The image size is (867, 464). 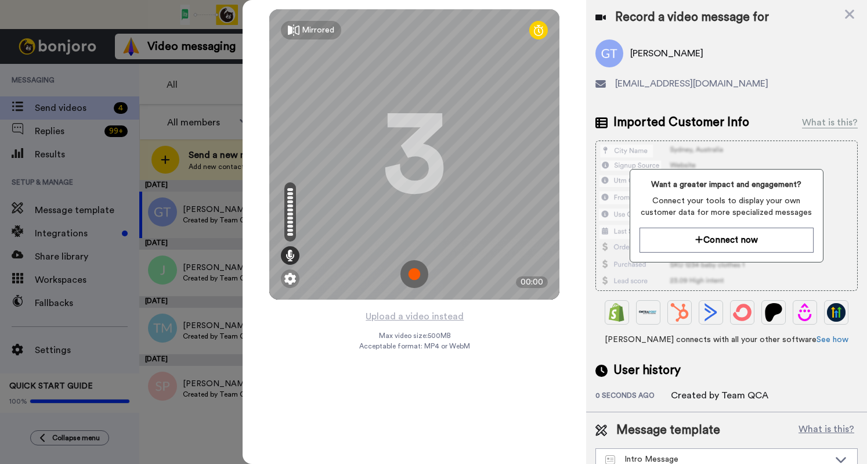 I want to click on img: Drip, so click(x=805, y=312).